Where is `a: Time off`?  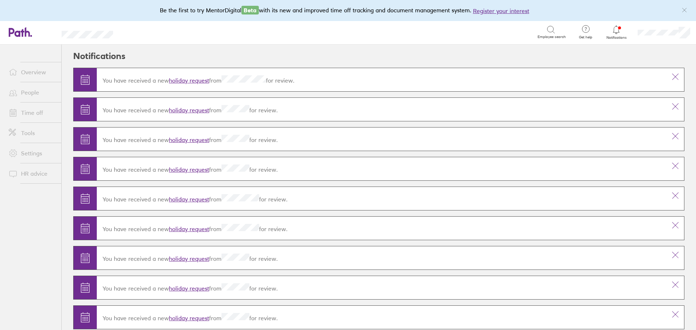
a: Time off is located at coordinates (32, 113).